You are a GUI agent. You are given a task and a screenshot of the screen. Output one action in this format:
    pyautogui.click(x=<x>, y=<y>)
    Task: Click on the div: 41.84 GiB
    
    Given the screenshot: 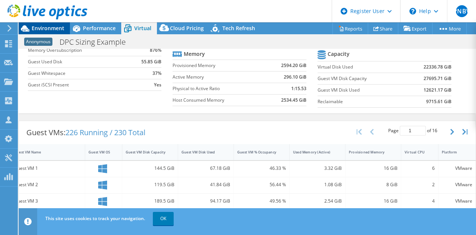 What is the action you would take?
    pyautogui.click(x=206, y=184)
    